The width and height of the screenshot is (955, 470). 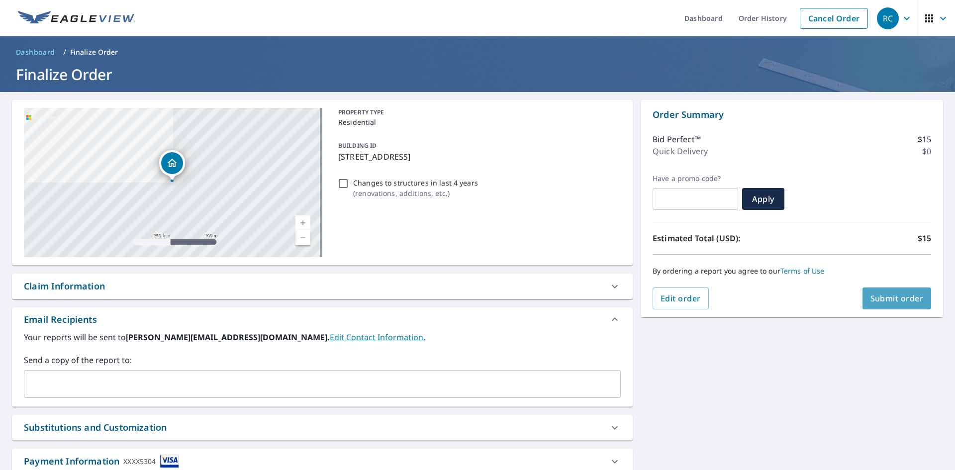 I want to click on a: Terms of Use, so click(x=802, y=271).